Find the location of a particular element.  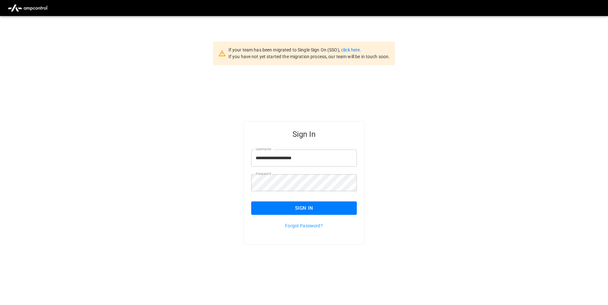

h5: Sign In is located at coordinates (304, 134).